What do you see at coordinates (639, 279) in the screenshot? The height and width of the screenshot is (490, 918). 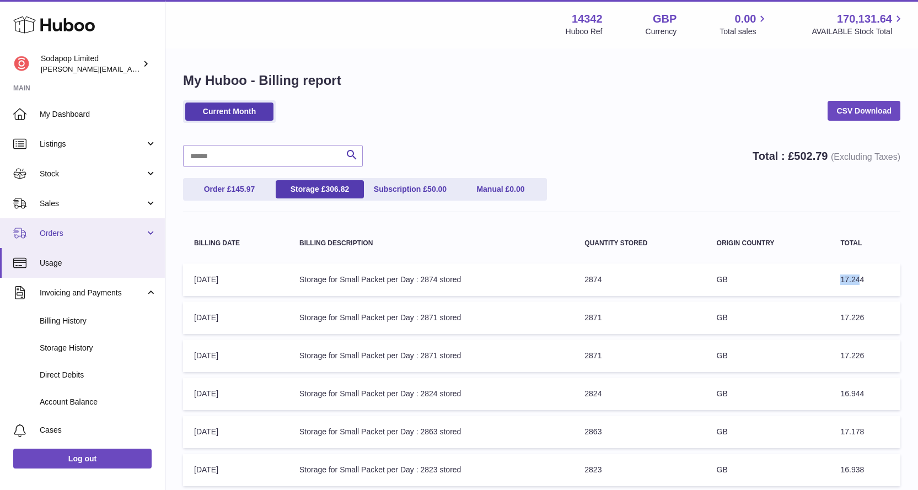 I see `td: 2874` at bounding box center [639, 279].